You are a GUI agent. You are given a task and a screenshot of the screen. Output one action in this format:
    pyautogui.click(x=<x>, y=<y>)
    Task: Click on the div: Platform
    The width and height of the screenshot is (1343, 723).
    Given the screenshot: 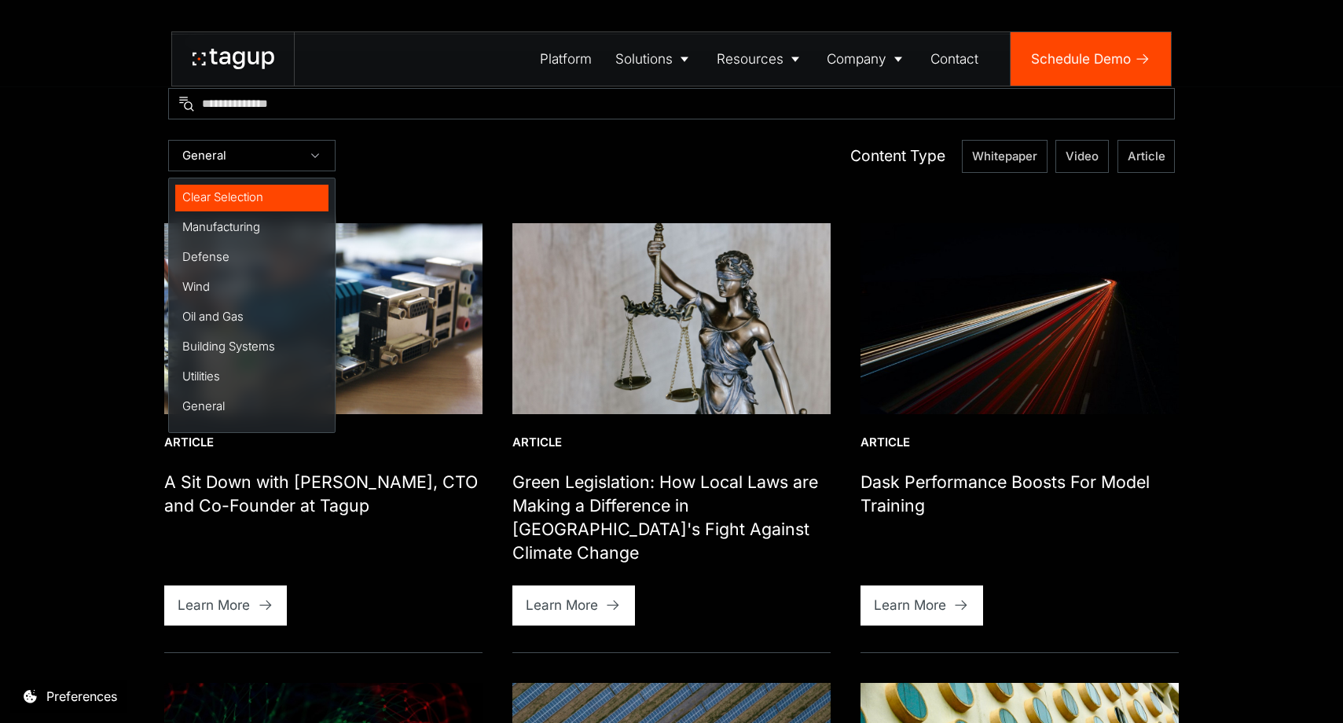 What is the action you would take?
    pyautogui.click(x=566, y=59)
    